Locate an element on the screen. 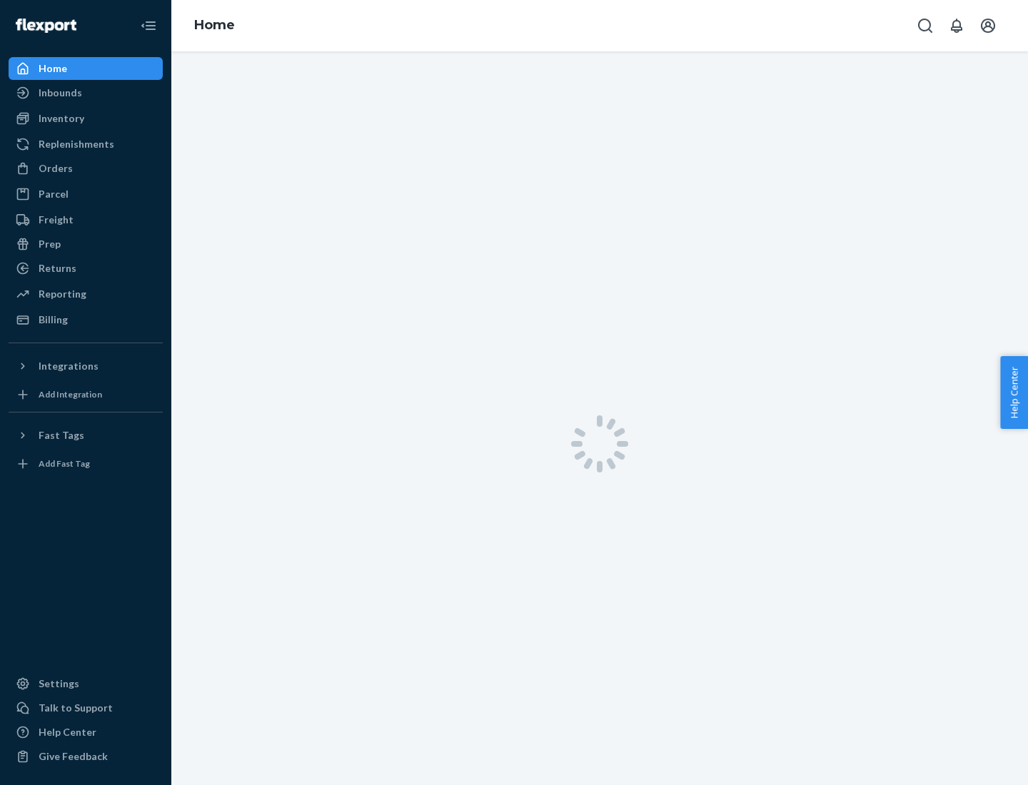 This screenshot has width=1028, height=785. button: Close Navigation is located at coordinates (149, 26).